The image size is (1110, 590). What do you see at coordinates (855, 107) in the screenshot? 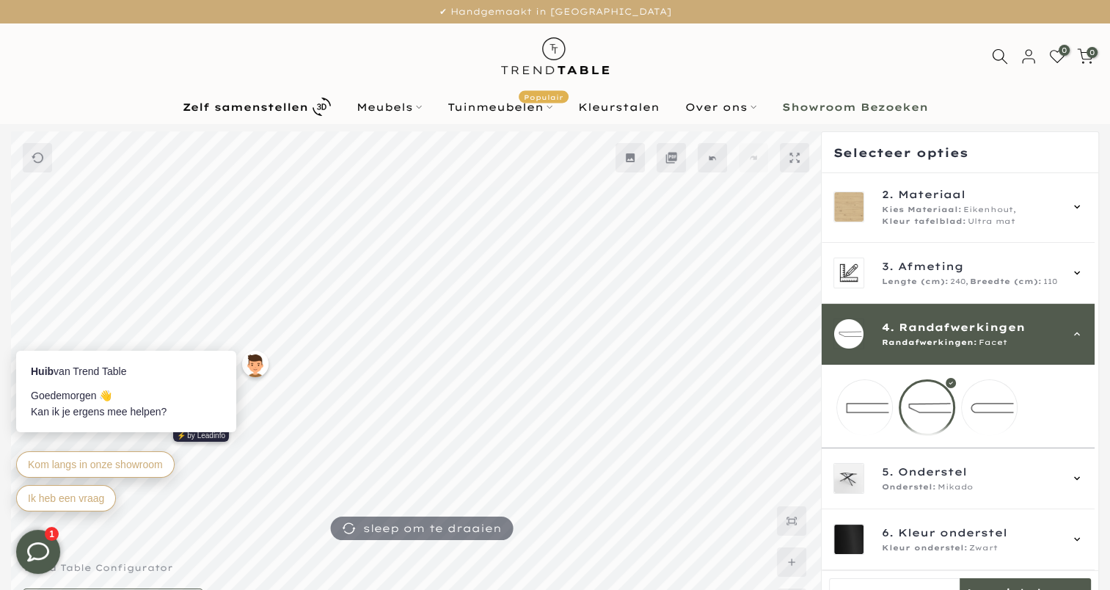
I see `b: Showroom Bezoeken` at bounding box center [855, 107].